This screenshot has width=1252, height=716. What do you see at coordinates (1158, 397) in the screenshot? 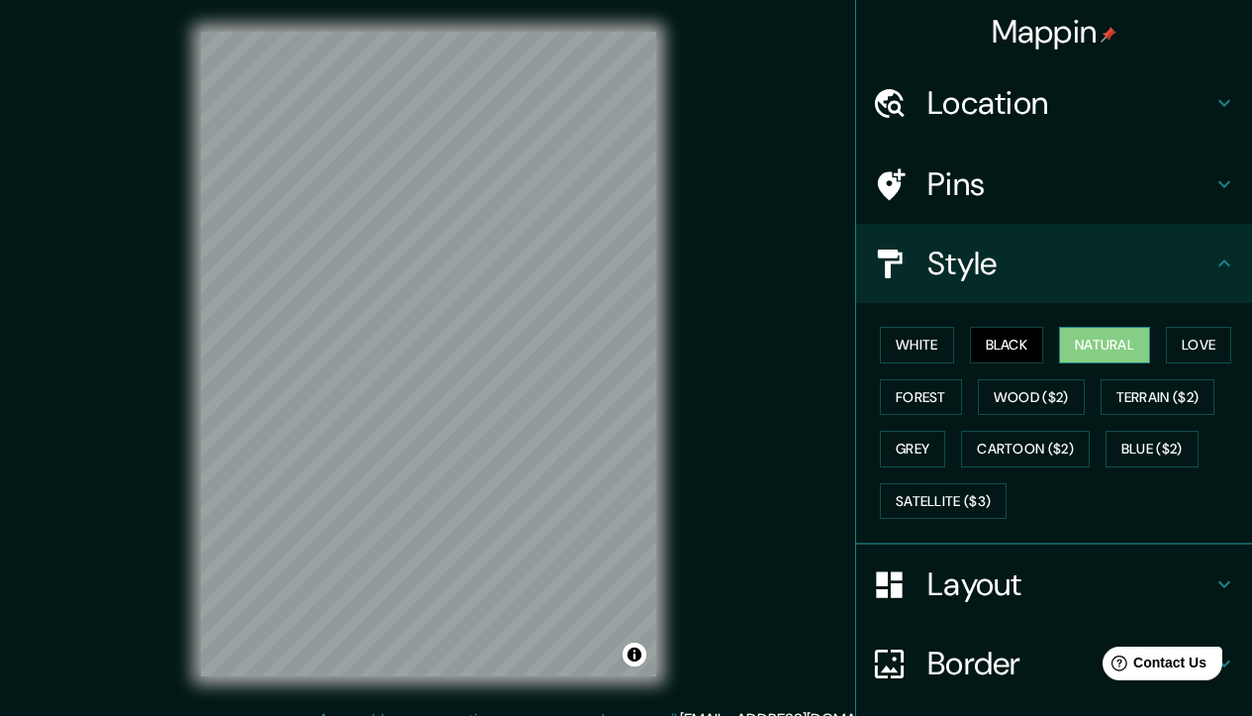
I see `button: Terrain ($2)` at bounding box center [1158, 397].